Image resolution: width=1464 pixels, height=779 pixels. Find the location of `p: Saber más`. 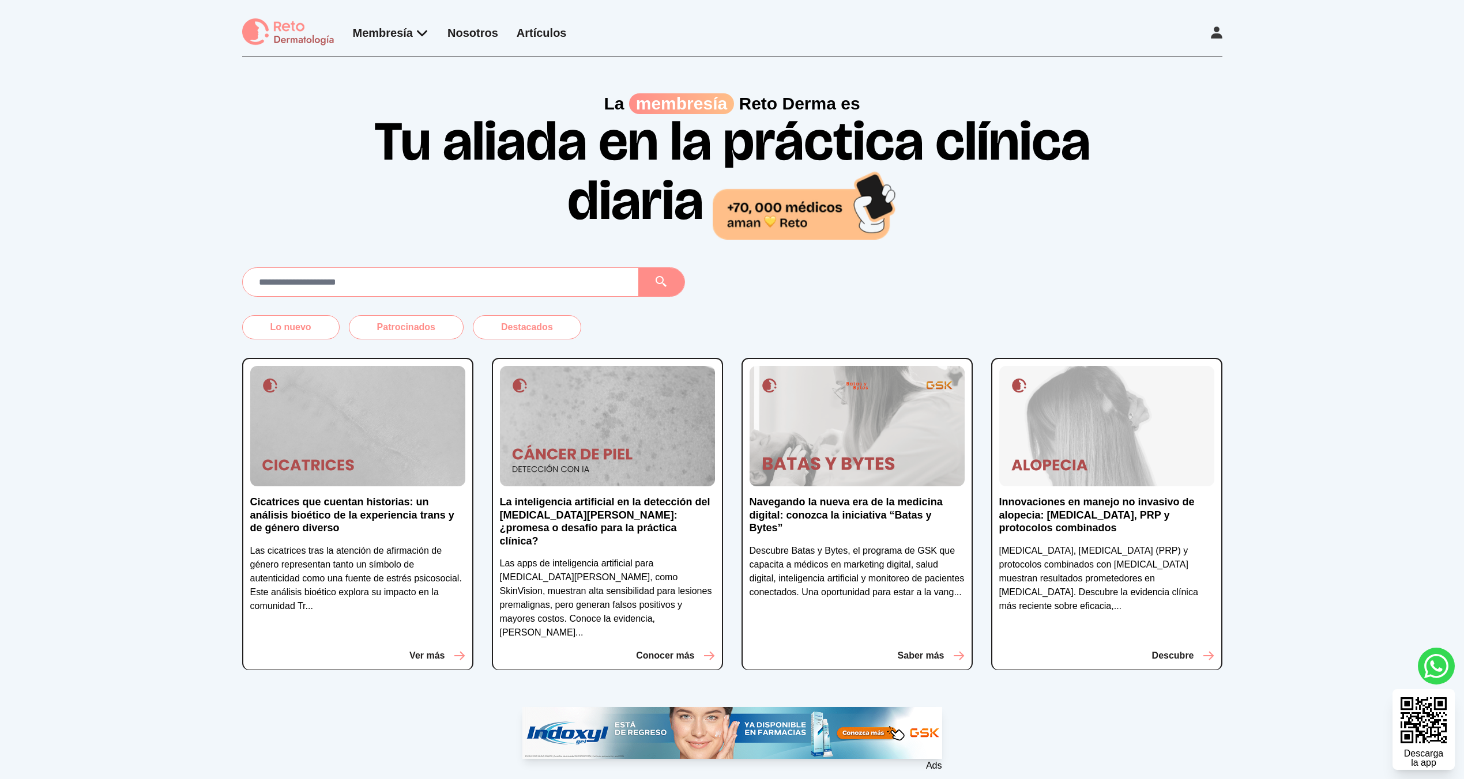

p: Saber más is located at coordinates (921, 656).